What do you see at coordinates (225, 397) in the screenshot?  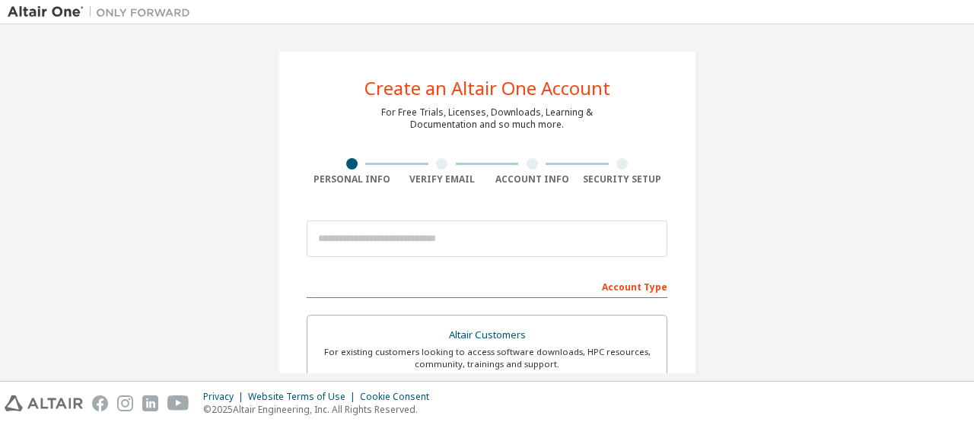 I see `div: Privacy` at bounding box center [225, 397].